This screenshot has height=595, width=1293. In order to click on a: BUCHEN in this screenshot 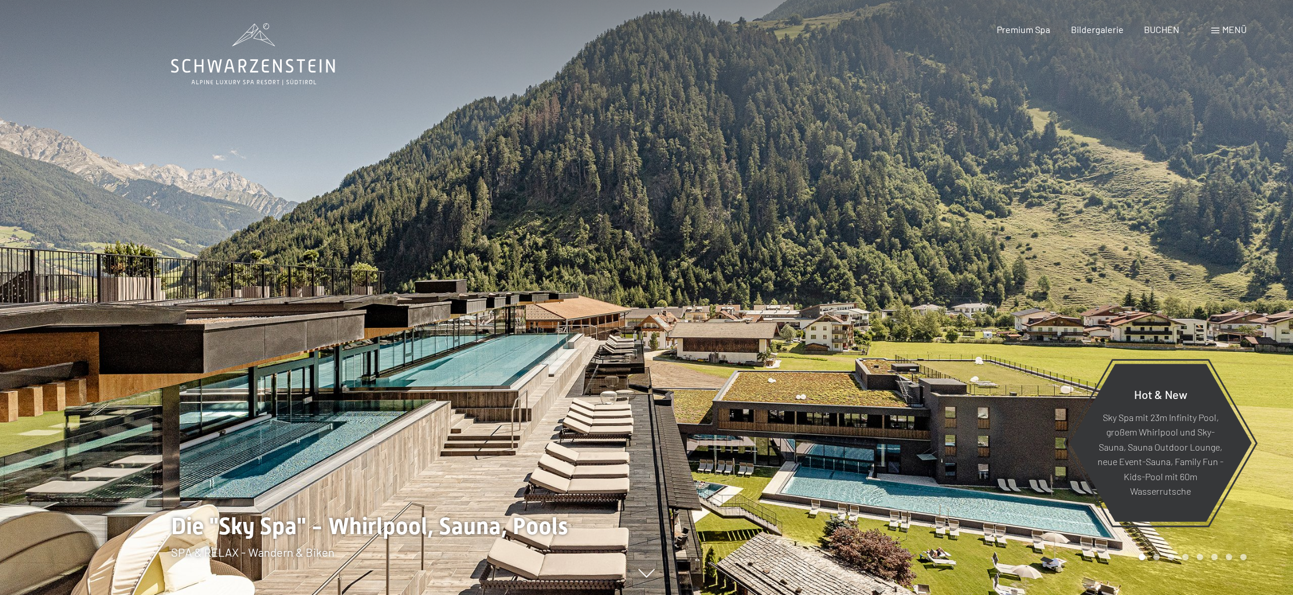, I will do `click(1161, 29)`.